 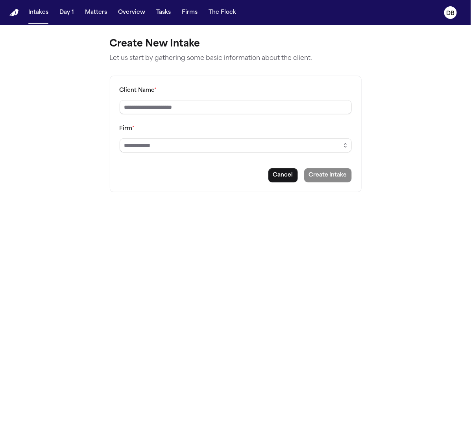 I want to click on a: The Flock, so click(x=222, y=13).